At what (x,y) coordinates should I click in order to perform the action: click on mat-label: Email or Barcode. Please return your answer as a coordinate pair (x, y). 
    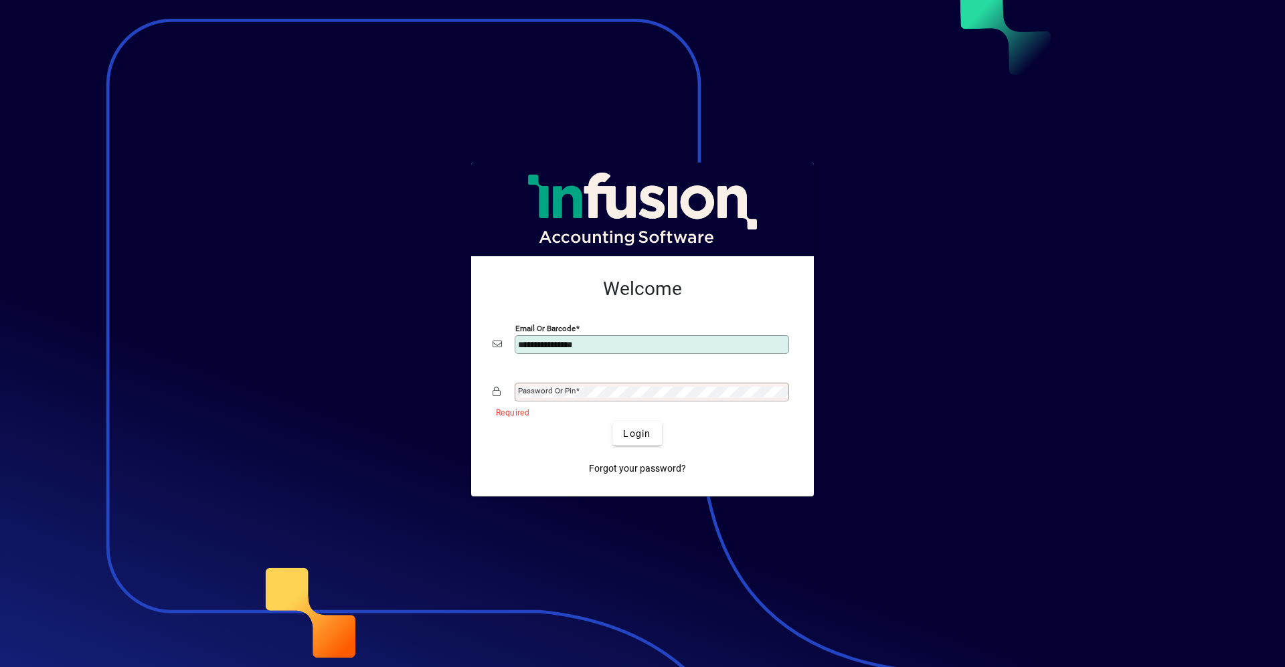
    Looking at the image, I should click on (546, 329).